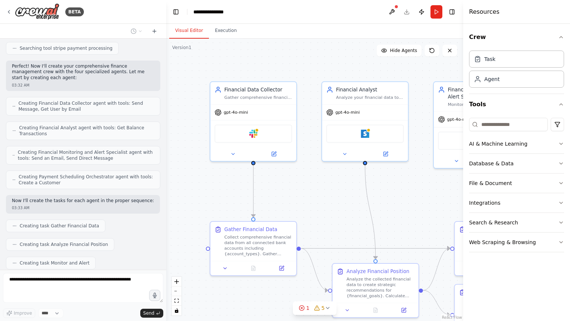 This screenshot has height=321, width=570. I want to click on span: Searching tool stripe payment processing, so click(66, 48).